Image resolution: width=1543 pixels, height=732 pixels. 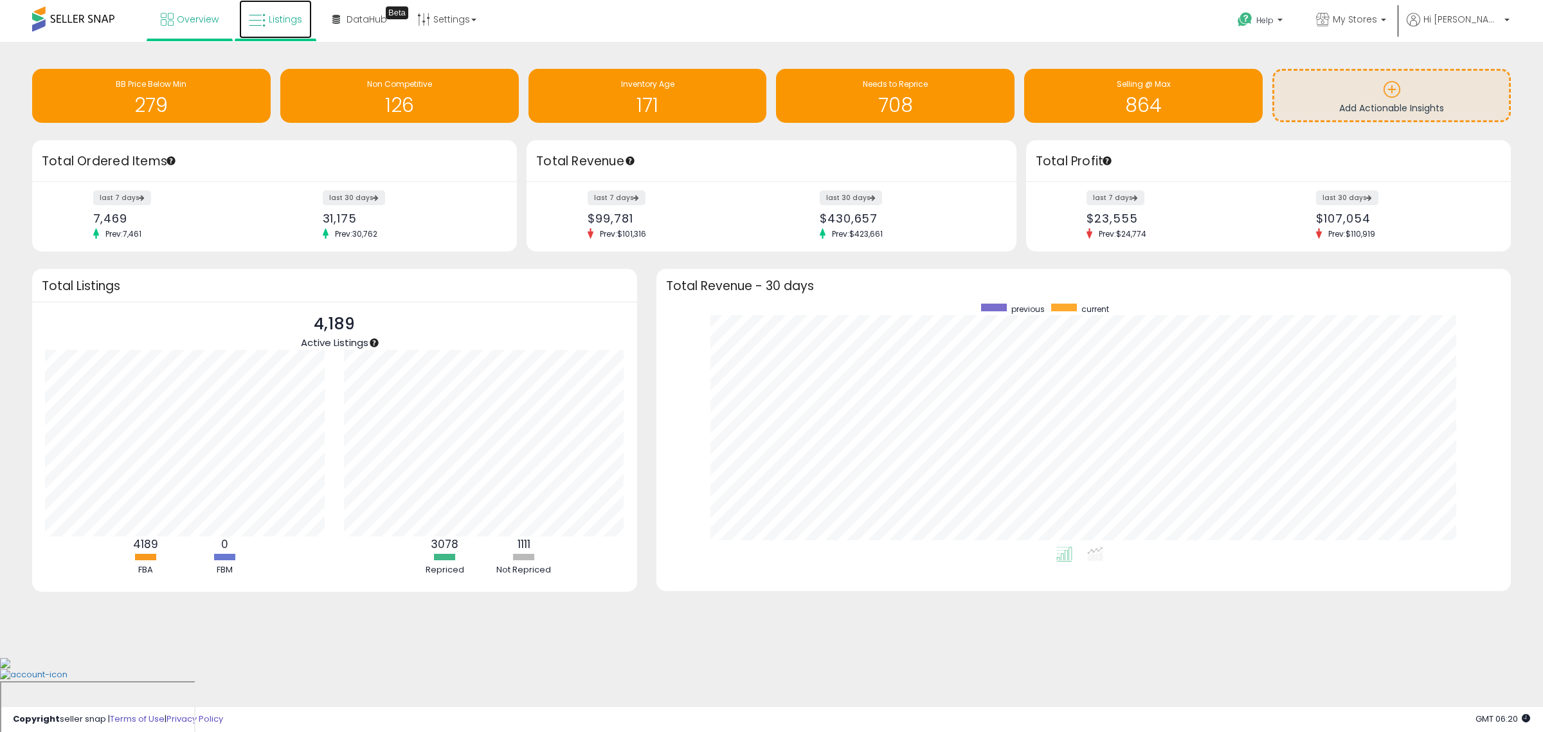 I want to click on h3: Total Profit, so click(x=1268, y=161).